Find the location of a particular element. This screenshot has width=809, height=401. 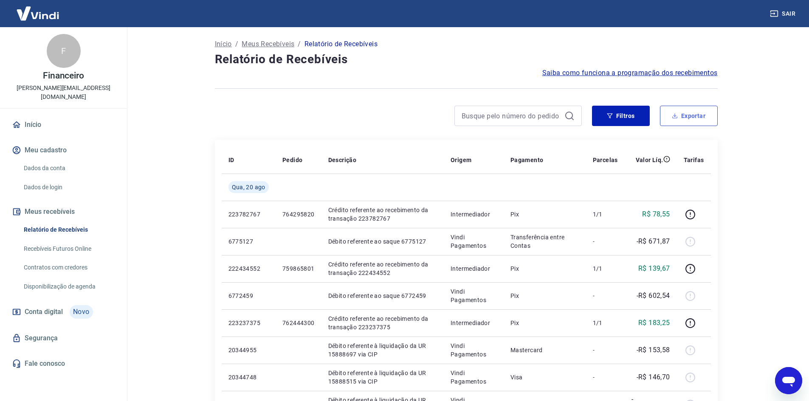

p: ID is located at coordinates (231, 160).